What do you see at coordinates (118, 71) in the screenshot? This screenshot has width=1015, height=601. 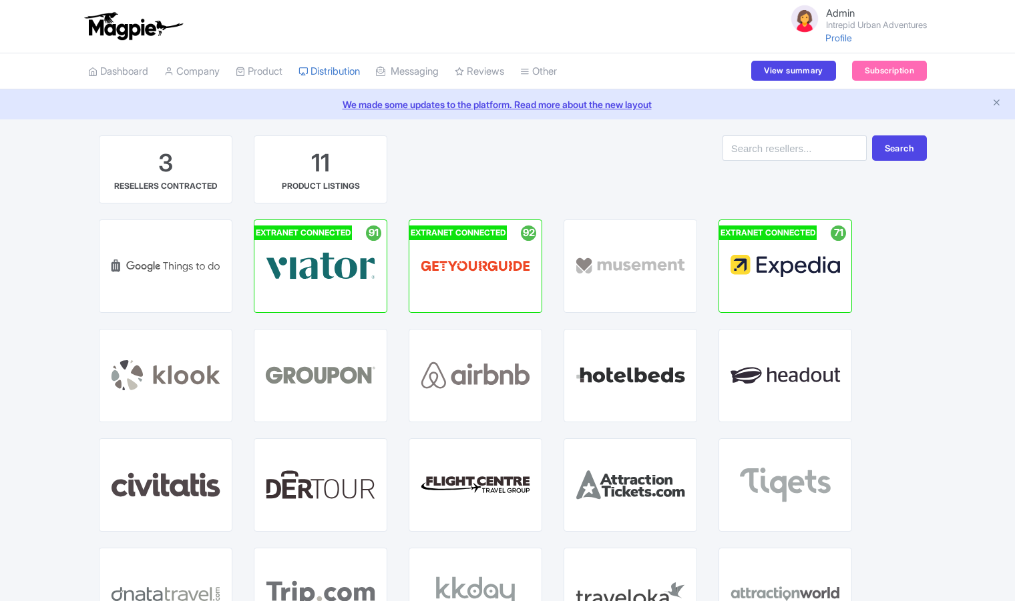 I see `a: Dashboard` at bounding box center [118, 71].